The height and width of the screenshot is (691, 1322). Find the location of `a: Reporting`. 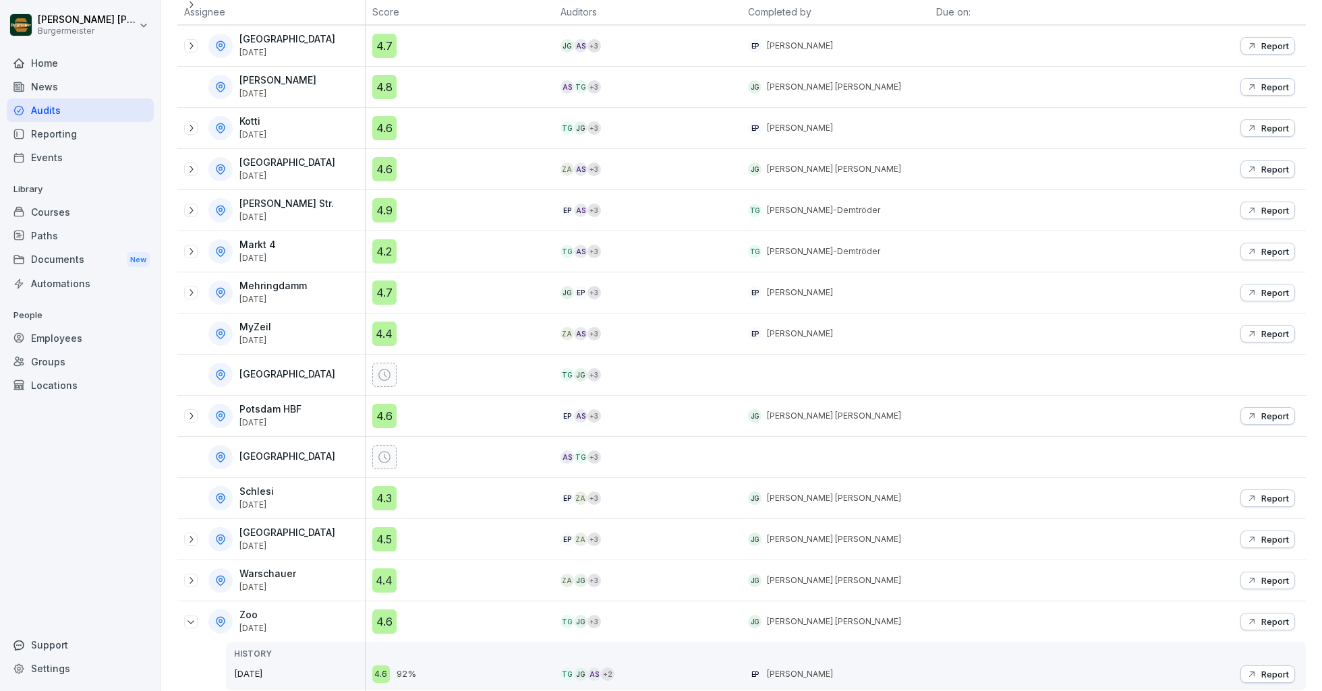

a: Reporting is located at coordinates (80, 134).